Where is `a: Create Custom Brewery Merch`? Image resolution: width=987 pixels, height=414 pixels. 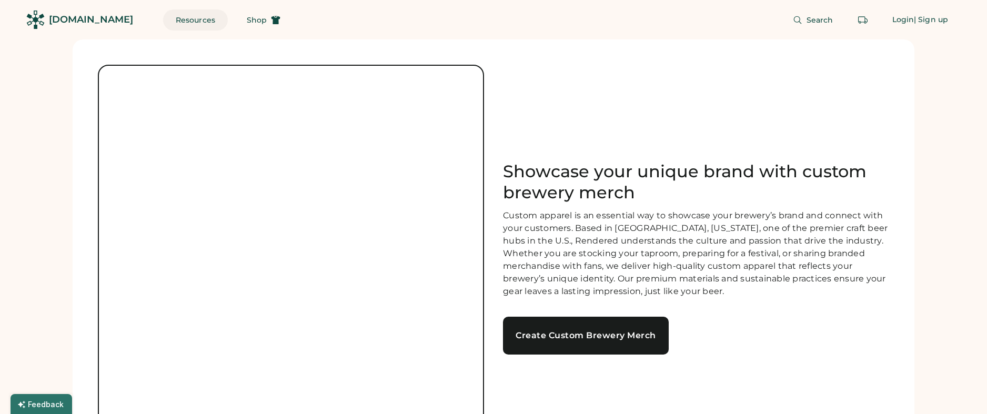
a: Create Custom Brewery Merch is located at coordinates (586, 336).